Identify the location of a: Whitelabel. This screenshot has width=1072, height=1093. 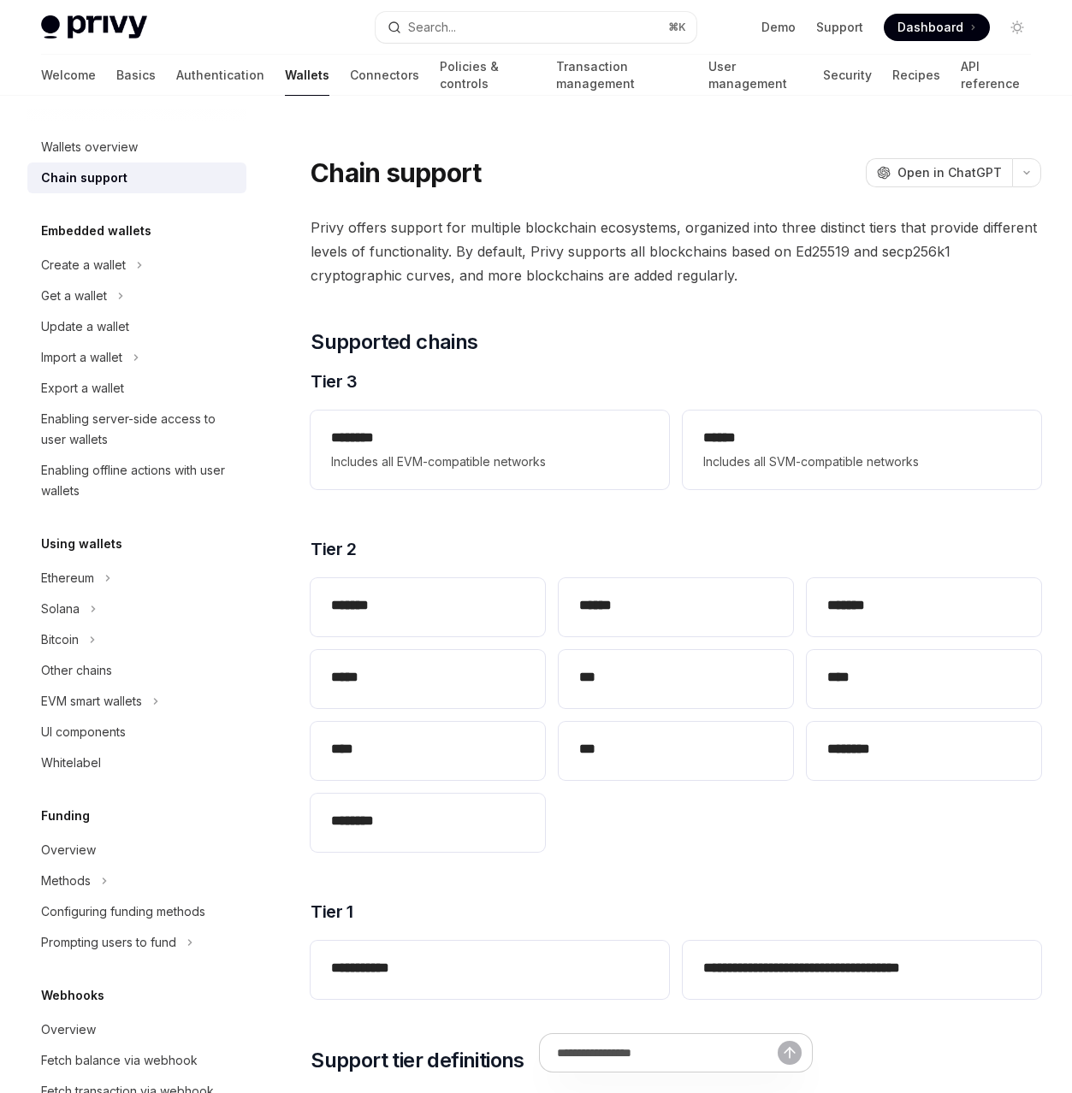
(137, 763).